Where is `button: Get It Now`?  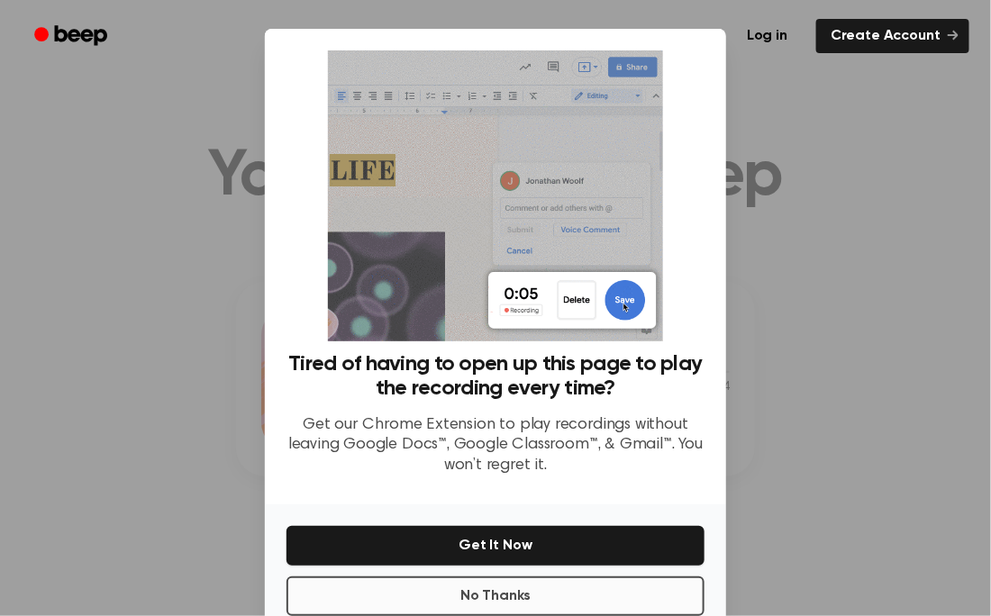
button: Get It Now is located at coordinates (495, 546).